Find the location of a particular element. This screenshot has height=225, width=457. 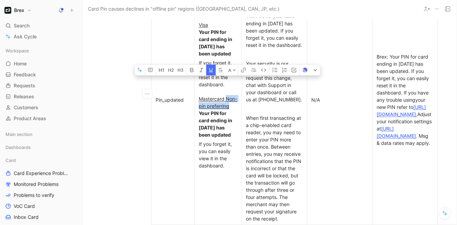

span: Product Areas is located at coordinates (30, 118).